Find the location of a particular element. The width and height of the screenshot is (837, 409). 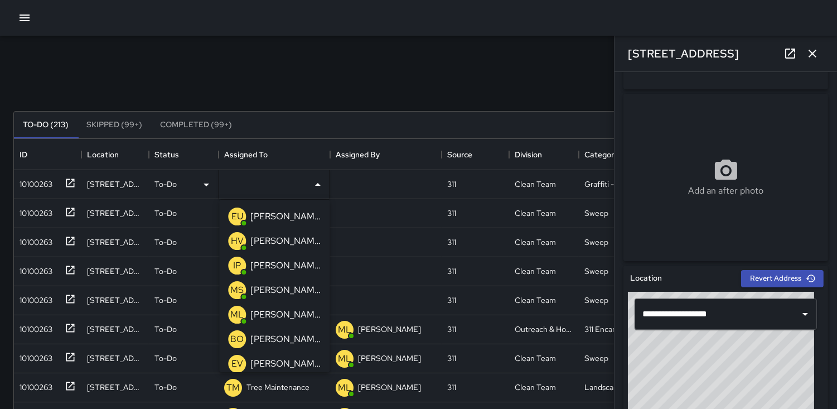

p: EV is located at coordinates (237, 364).